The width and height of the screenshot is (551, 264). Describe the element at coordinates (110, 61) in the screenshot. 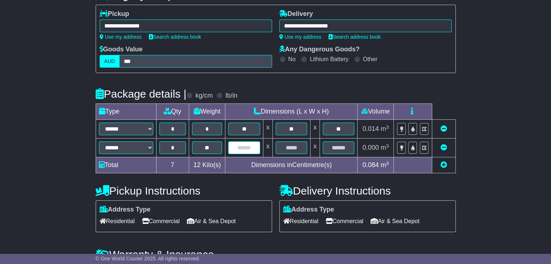

I see `label: AUD` at that location.